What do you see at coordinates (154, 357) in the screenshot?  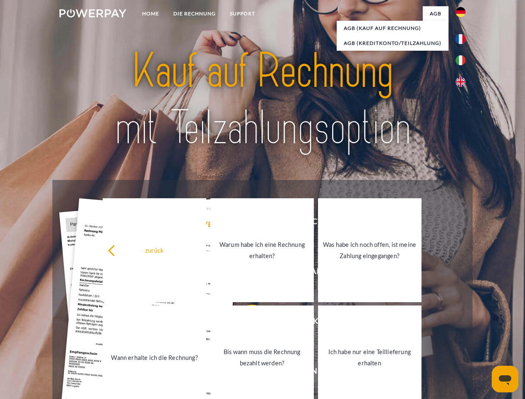 I see `div: Wann erhalte ich die Rechnung?` at bounding box center [154, 357].